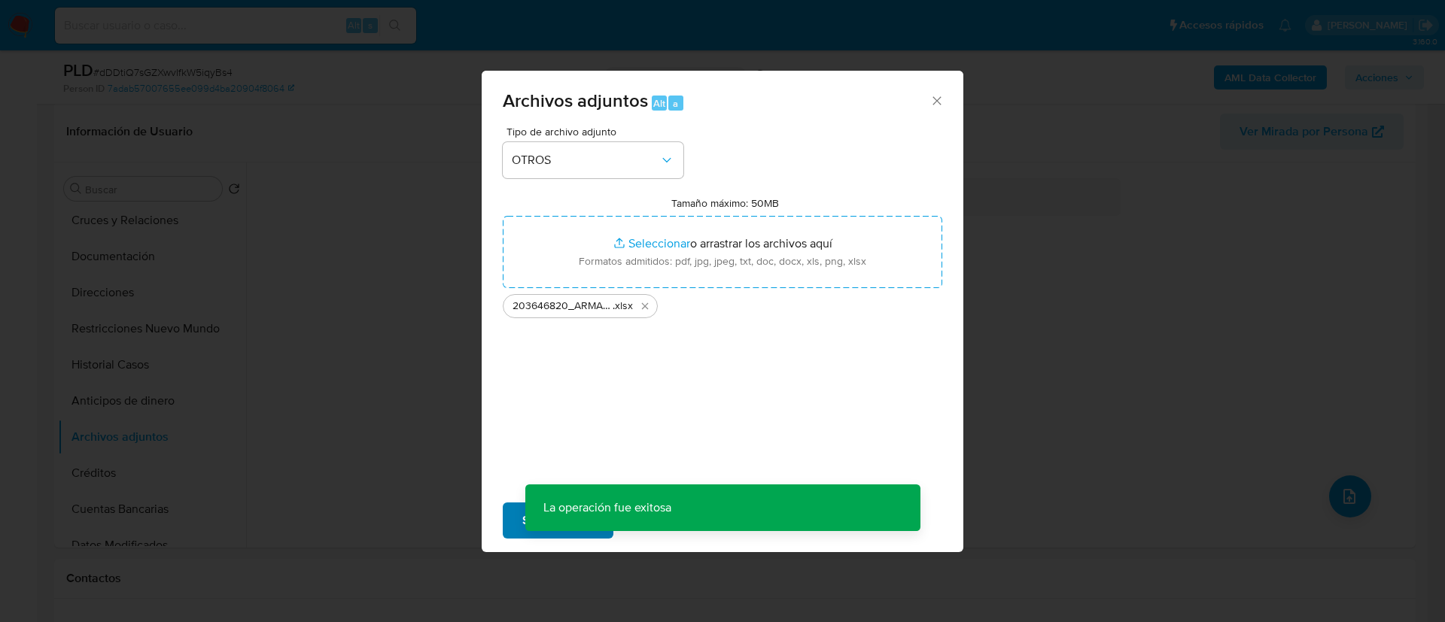  I want to click on span: Subir archivo, so click(558, 521).